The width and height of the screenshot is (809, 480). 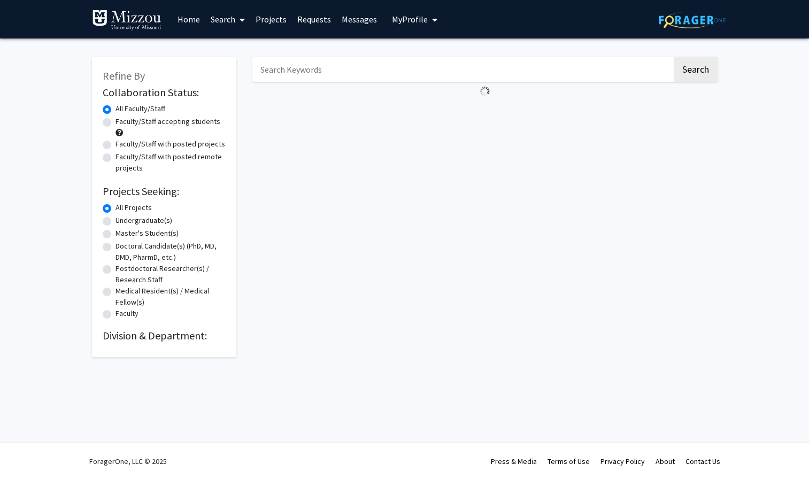 I want to click on h2: Projects Seeking:, so click(x=164, y=191).